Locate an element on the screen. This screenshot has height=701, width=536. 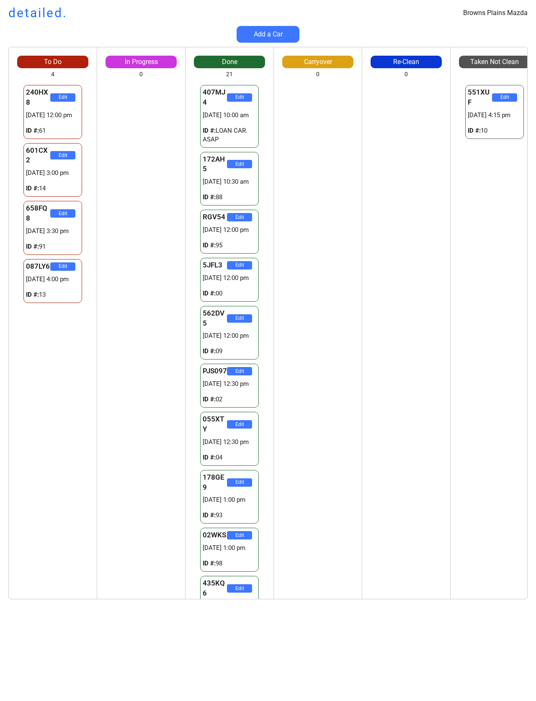
div: To Do is located at coordinates (53, 62).